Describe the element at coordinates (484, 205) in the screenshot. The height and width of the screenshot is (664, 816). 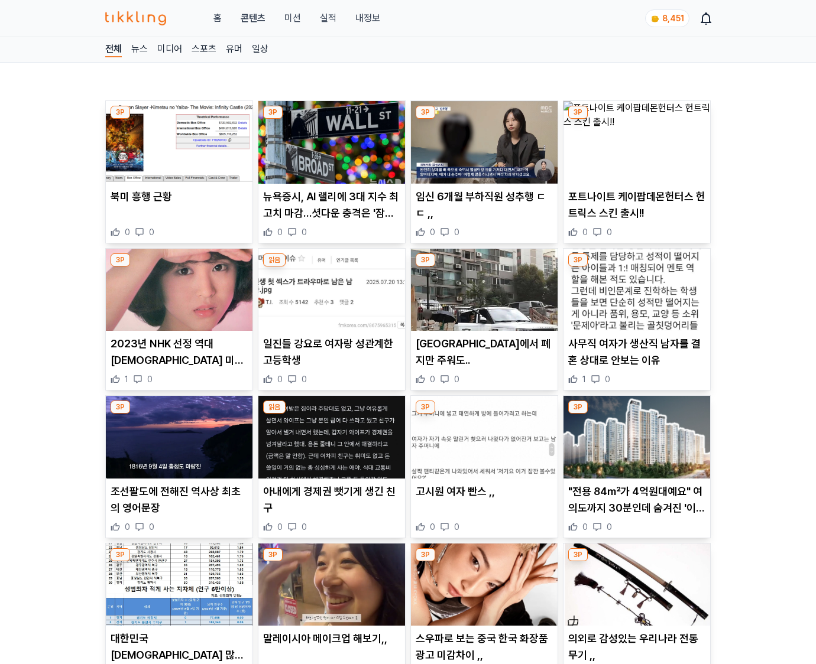
I see `p: 임신 6개월 부하직원 성추행 ㄷㄷ ,,` at that location.